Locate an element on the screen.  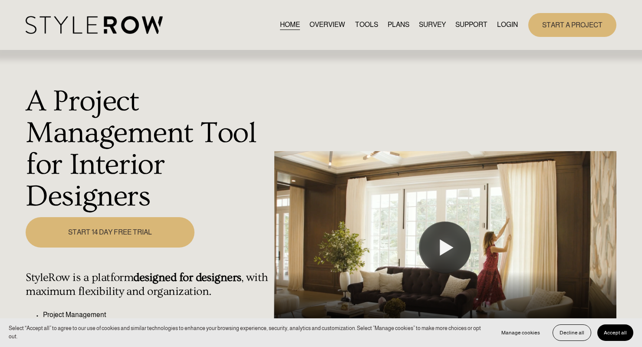
a: START 14 DAY FREE TRIAL is located at coordinates (110, 232).